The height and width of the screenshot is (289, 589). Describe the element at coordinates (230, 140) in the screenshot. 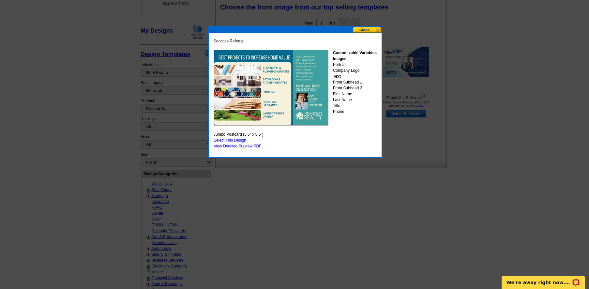

I see `a: Select This Design` at that location.